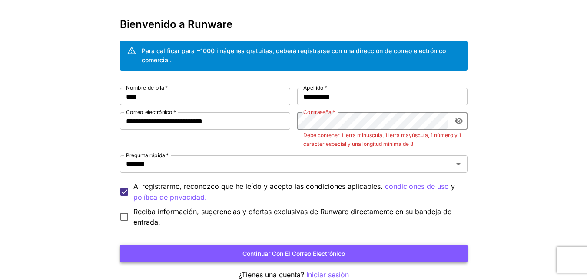 Image resolution: width=587 pixels, height=279 pixels. What do you see at coordinates (176, 24) in the screenshot?
I see `font: Bienvenido a Runware` at bounding box center [176, 24].